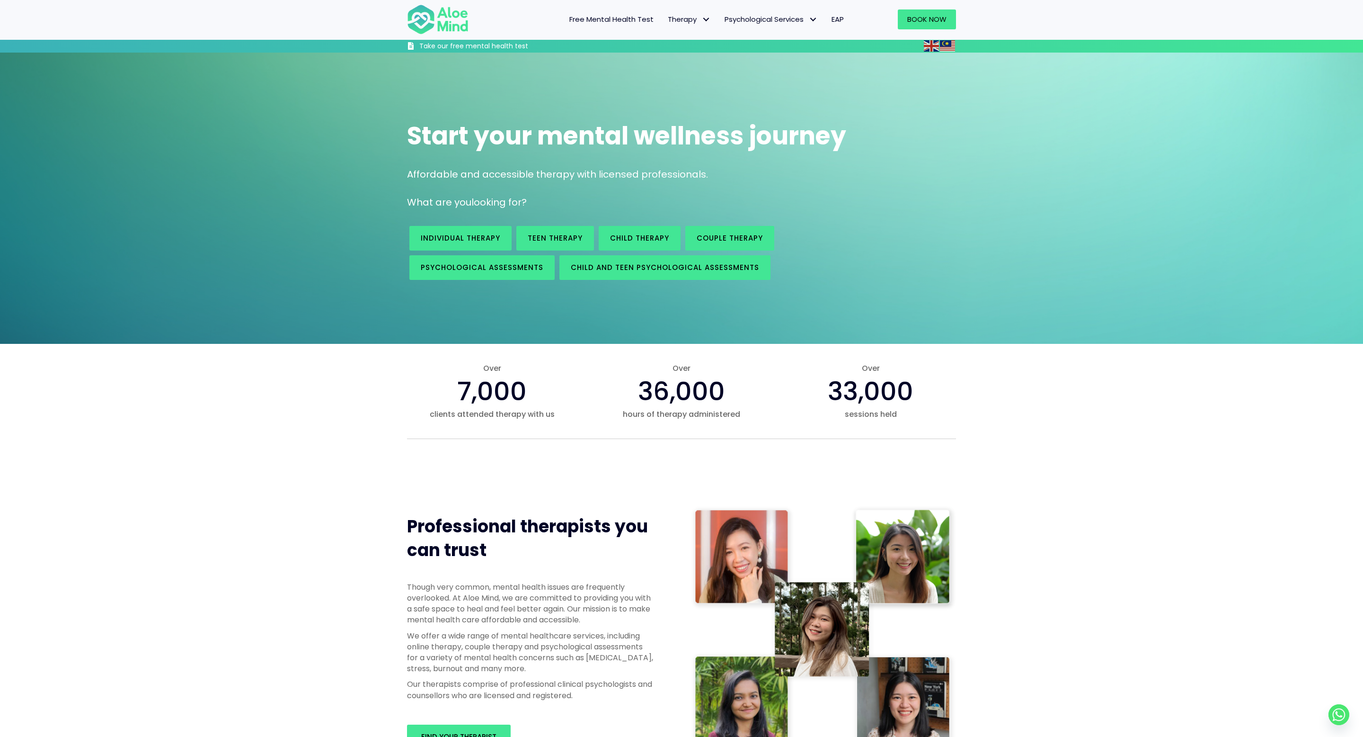 The image size is (1363, 737). Describe the element at coordinates (492, 414) in the screenshot. I see `span: clients attended therapy with us` at that location.